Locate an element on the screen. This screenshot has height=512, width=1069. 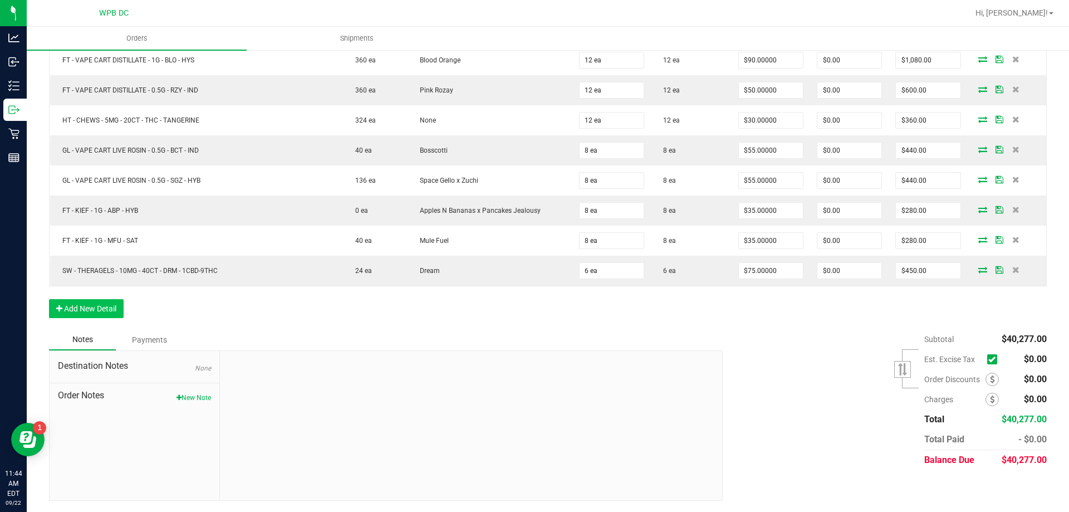
span: 0 ea is located at coordinates (358, 210).